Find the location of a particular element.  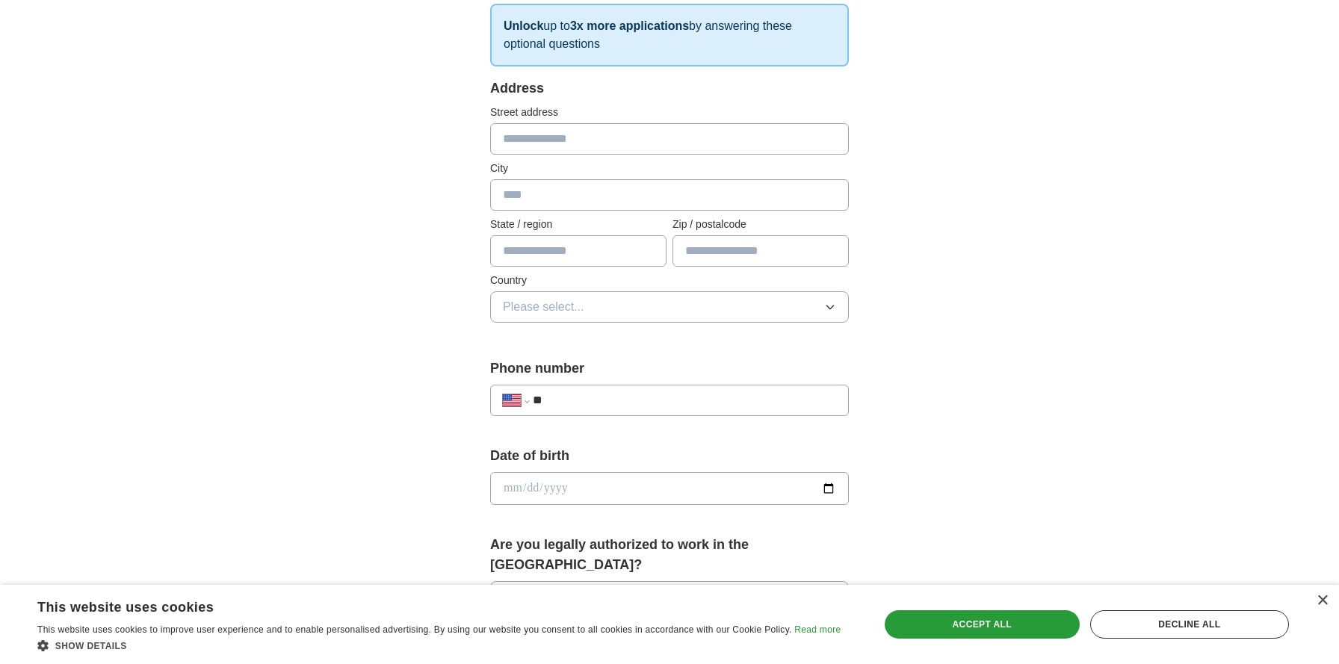

strong: Unlock is located at coordinates (523, 25).